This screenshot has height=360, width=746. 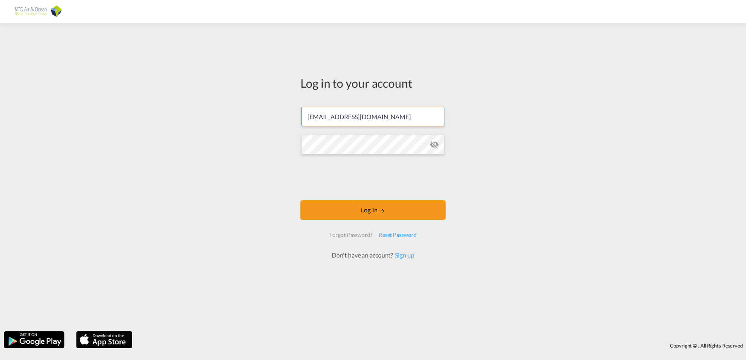 I want to click on div: Log in to your account, so click(x=373, y=83).